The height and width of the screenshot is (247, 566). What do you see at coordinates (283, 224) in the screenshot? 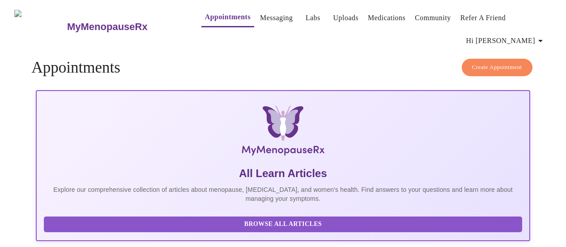
I see `span: Browse All Articles` at bounding box center [283, 224].